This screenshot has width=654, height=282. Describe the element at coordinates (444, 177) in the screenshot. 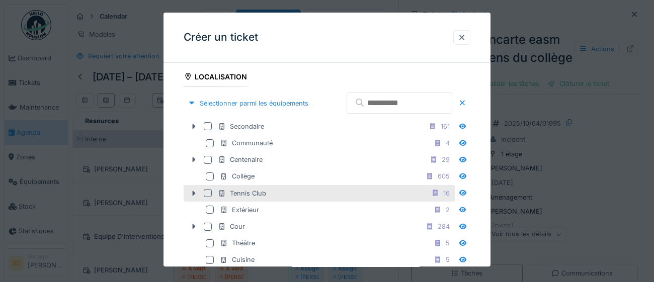

I see `div: 605` at that location.